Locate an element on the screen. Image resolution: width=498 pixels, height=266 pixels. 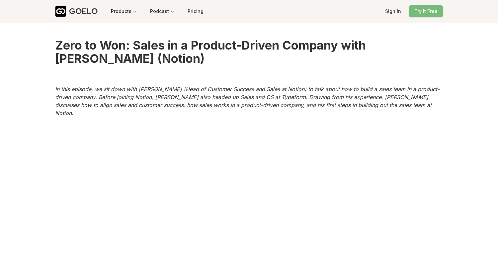
a: GOELO is located at coordinates (79, 11).